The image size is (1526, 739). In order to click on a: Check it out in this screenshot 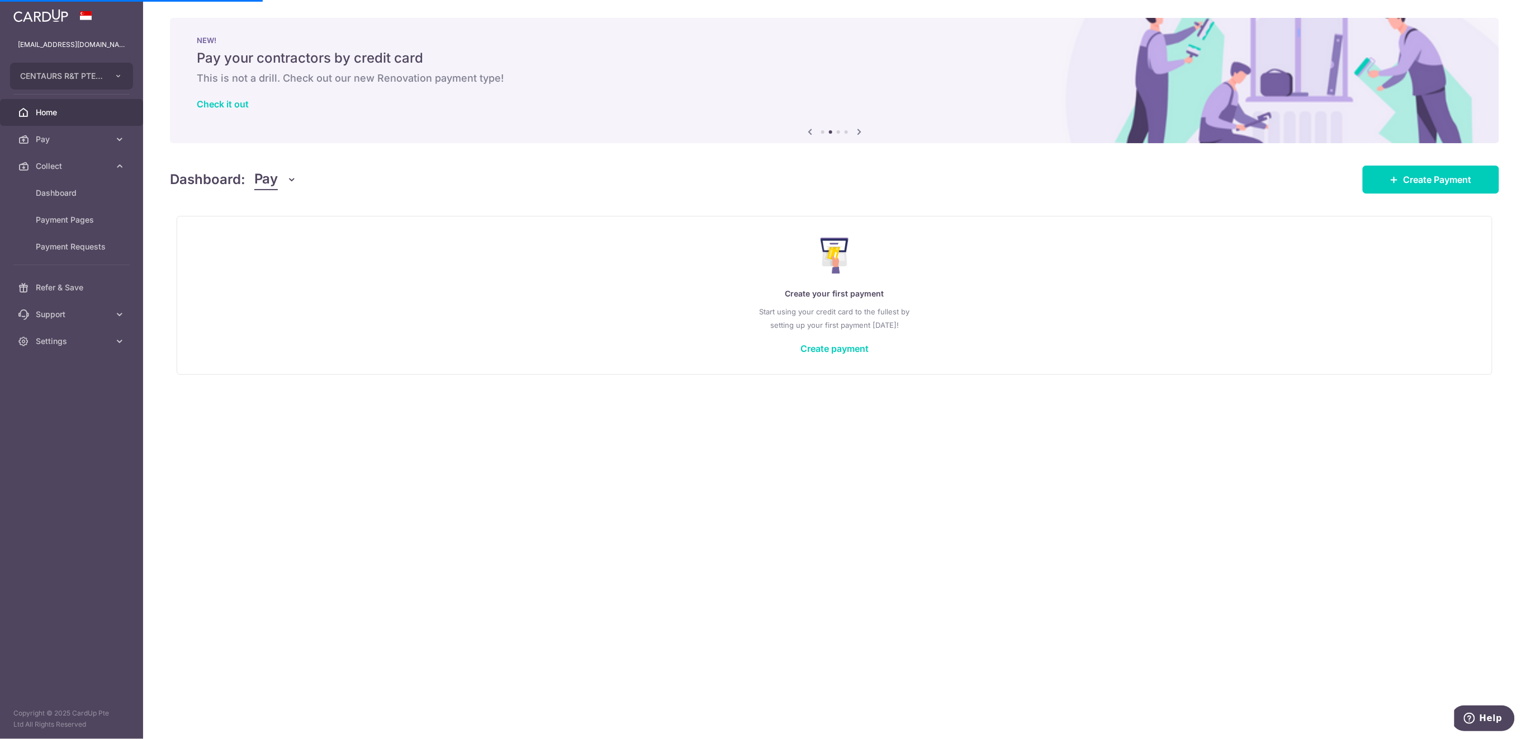, I will do `click(223, 104)`.